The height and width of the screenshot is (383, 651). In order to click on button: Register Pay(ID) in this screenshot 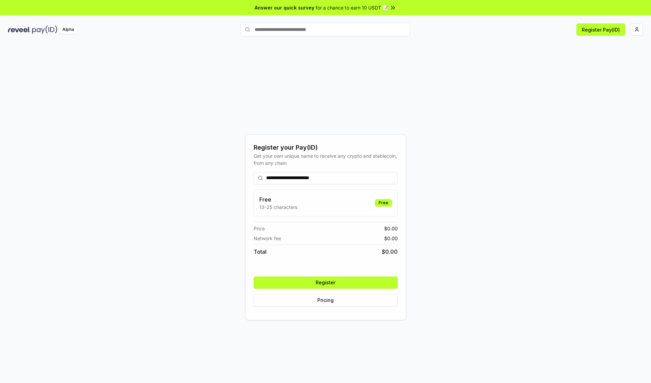, I will do `click(601, 30)`.